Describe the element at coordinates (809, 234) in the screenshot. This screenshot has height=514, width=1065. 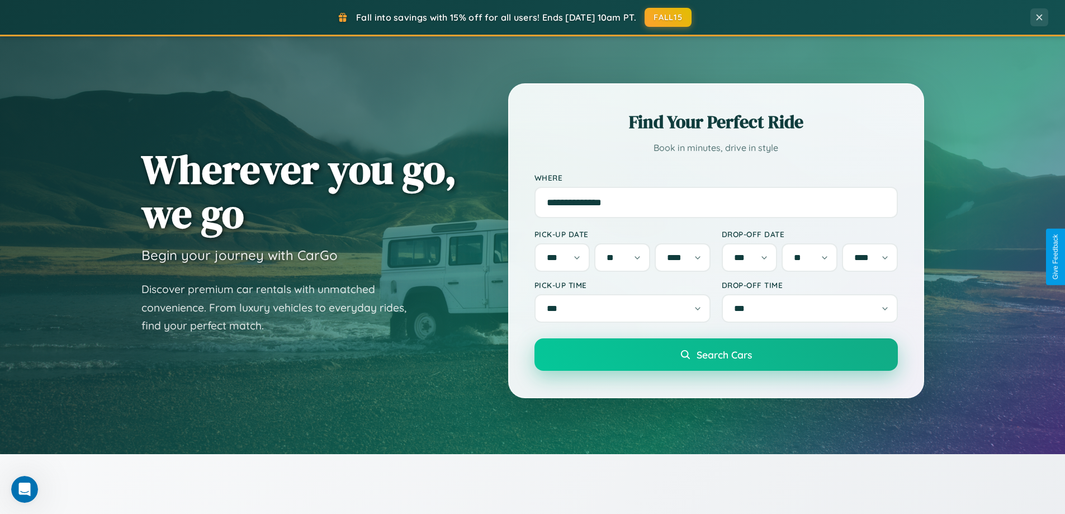
I see `label: Drop-off Date` at that location.